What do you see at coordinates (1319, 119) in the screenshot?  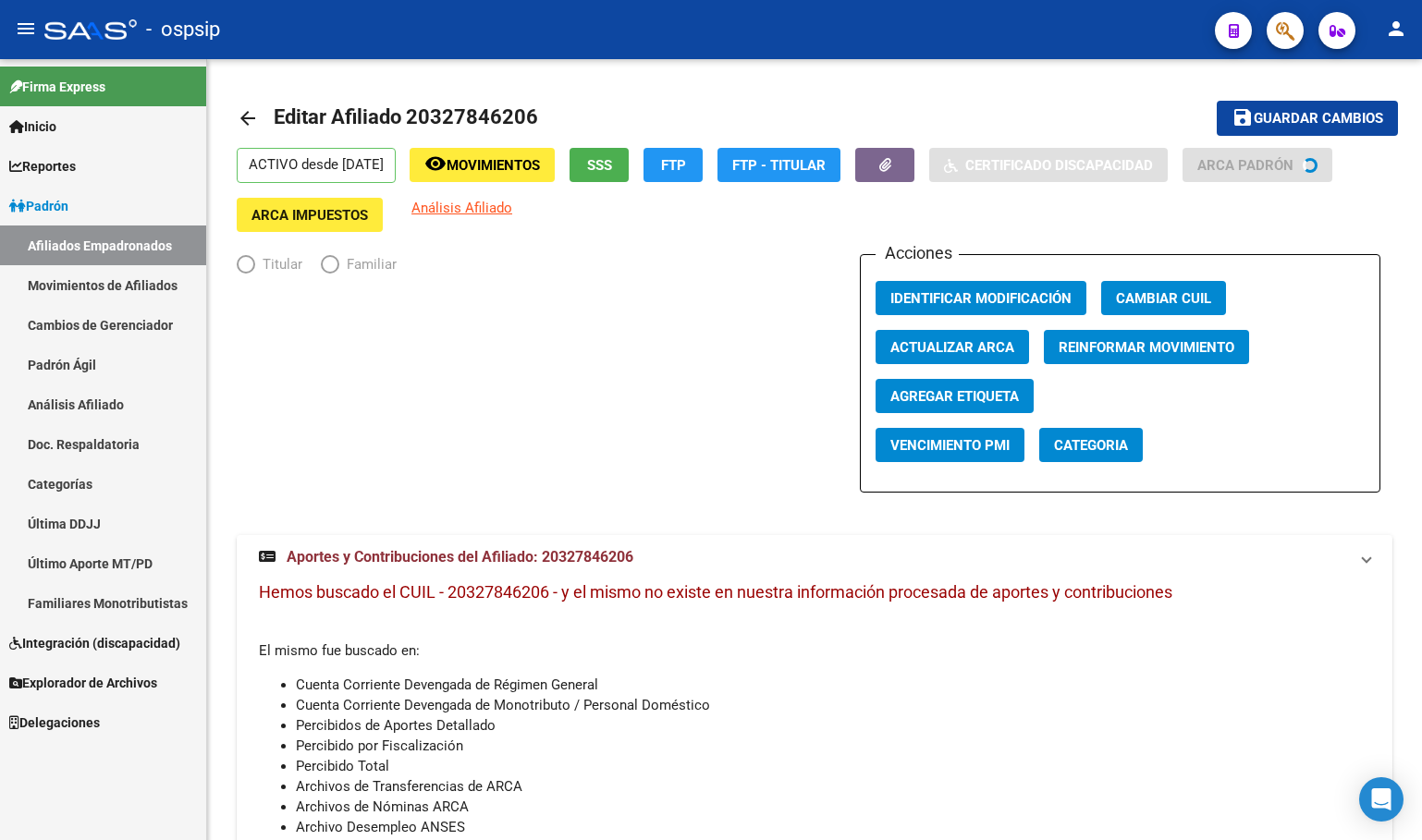 I see `span: Guardar cambios` at bounding box center [1319, 119].